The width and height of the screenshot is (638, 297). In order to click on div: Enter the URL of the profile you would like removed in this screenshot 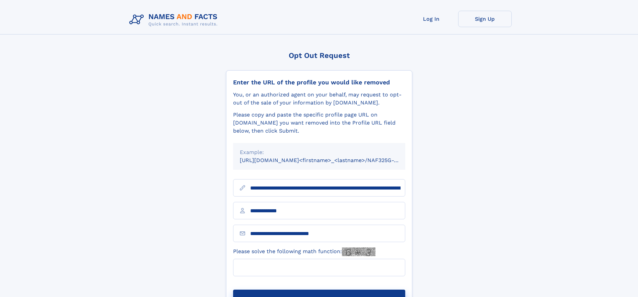, I will do `click(319, 82)`.